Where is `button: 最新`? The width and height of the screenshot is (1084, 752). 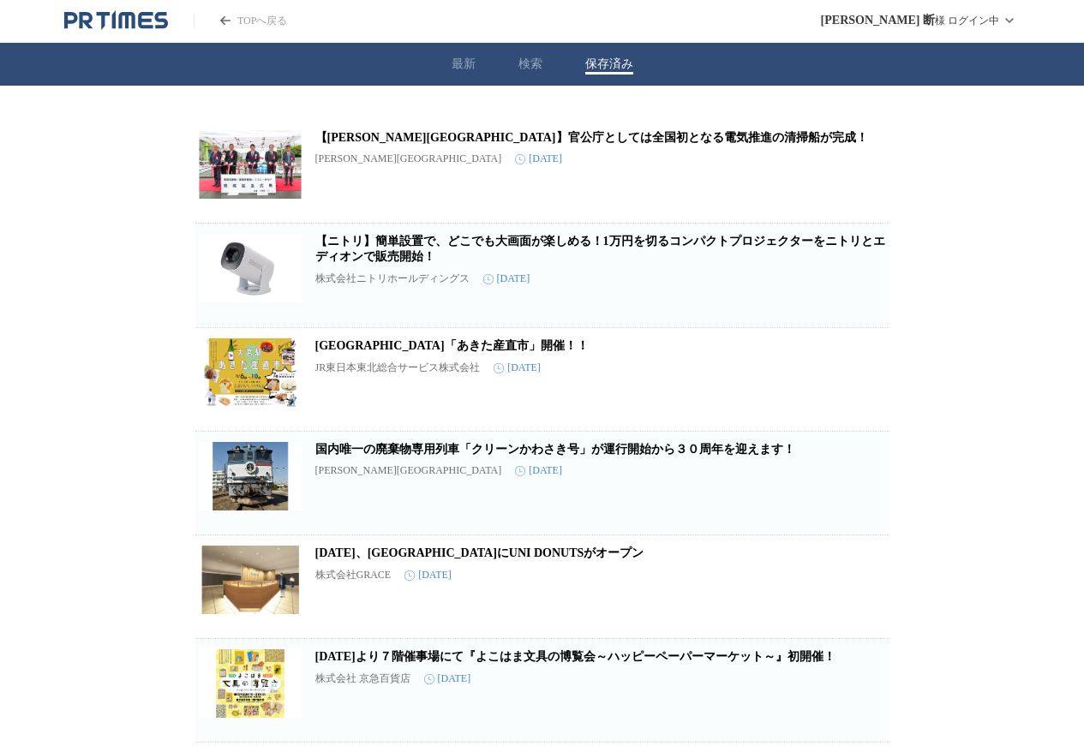
button: 最新 is located at coordinates (463, 64).